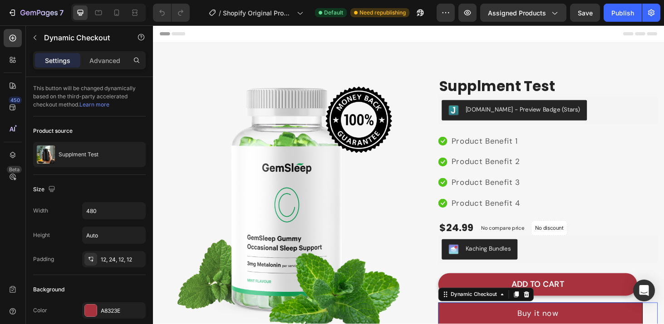  I want to click on p: Dynamic Checkout, so click(83, 38).